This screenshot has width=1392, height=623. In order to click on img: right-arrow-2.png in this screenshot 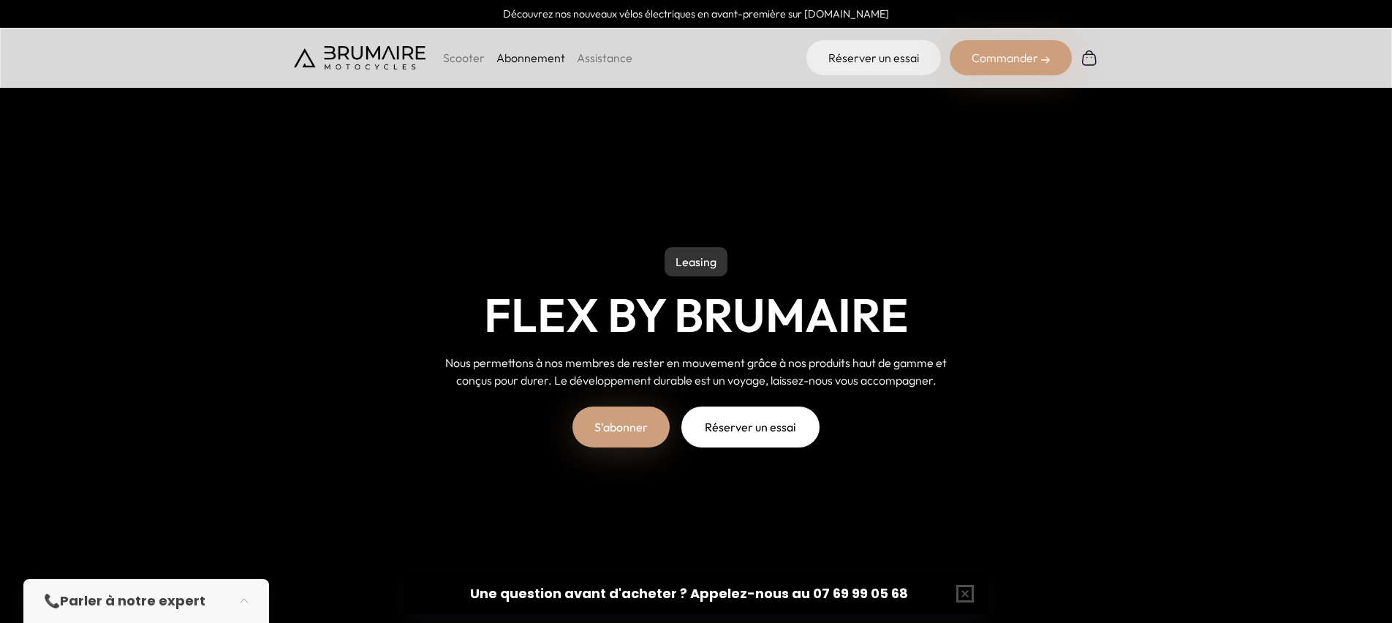, I will do `click(1045, 60)`.